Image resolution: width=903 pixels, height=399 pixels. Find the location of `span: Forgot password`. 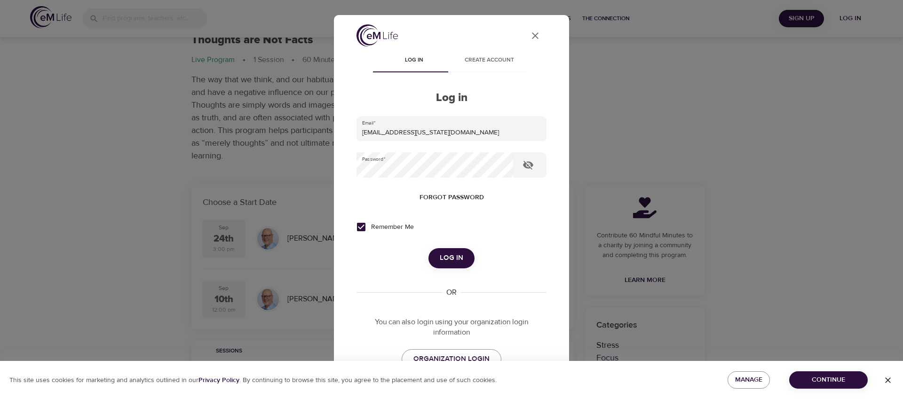

span: Forgot password is located at coordinates (452, 198).